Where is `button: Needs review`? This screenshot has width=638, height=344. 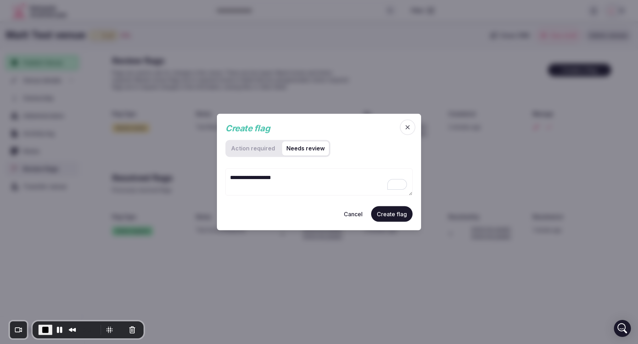
button: Needs review is located at coordinates (305, 148).